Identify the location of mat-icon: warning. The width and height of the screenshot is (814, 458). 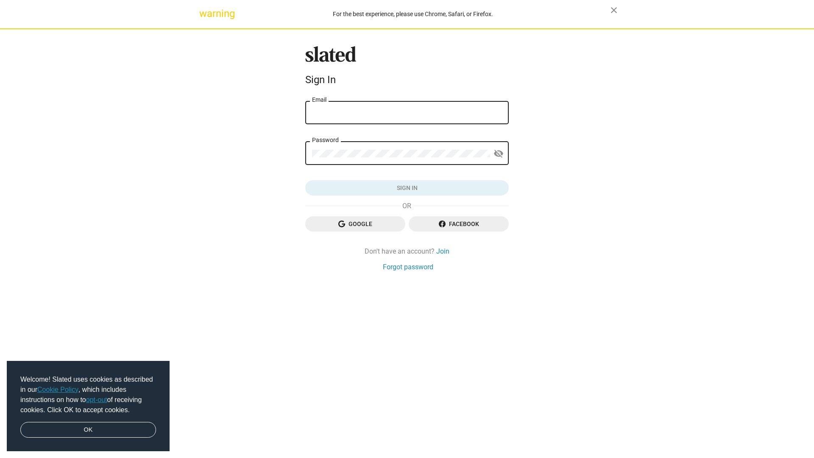
(204, 14).